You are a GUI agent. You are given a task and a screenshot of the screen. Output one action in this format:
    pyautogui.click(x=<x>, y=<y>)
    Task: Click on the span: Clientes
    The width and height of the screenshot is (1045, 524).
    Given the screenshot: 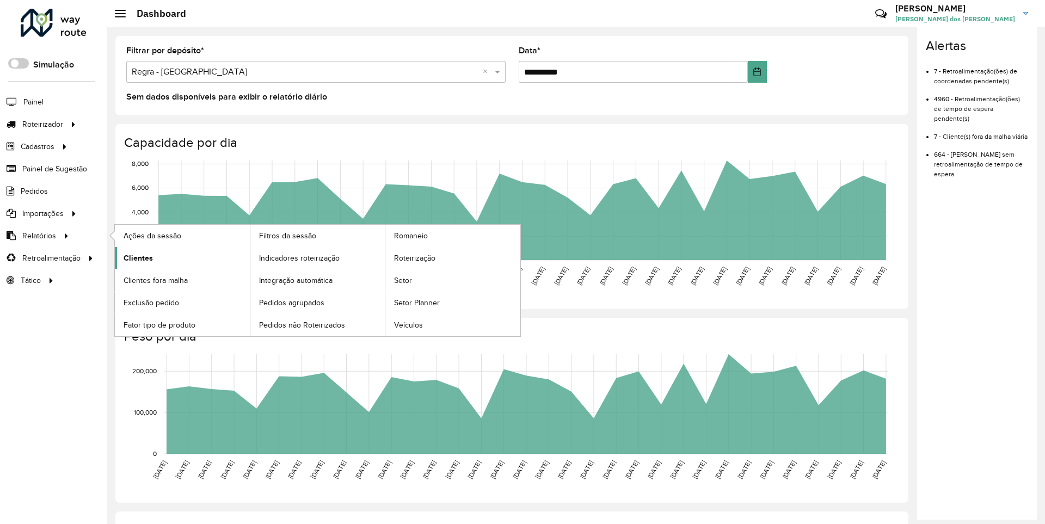 What is the action you would take?
    pyautogui.click(x=138, y=258)
    